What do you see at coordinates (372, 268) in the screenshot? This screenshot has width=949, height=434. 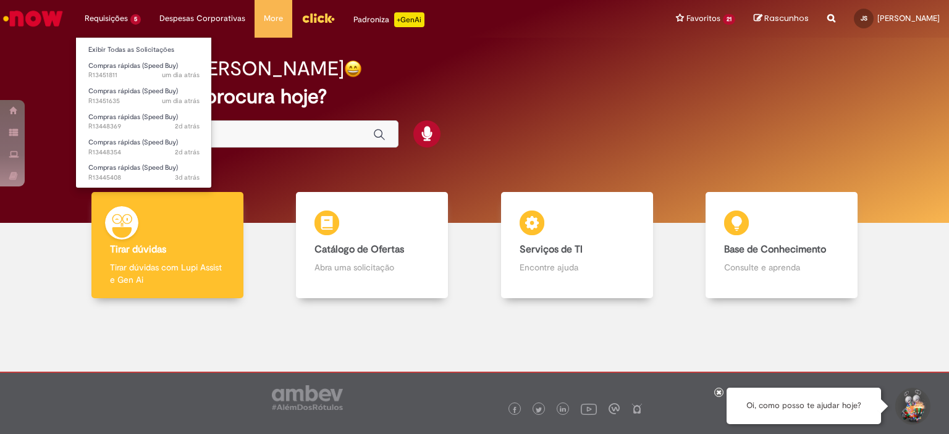 I see `p: Abra uma solicitação` at bounding box center [372, 268].